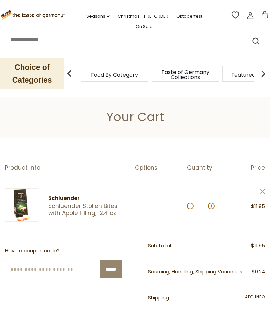  What do you see at coordinates (70, 168) in the screenshot?
I see `div: Product Info` at bounding box center [70, 168].